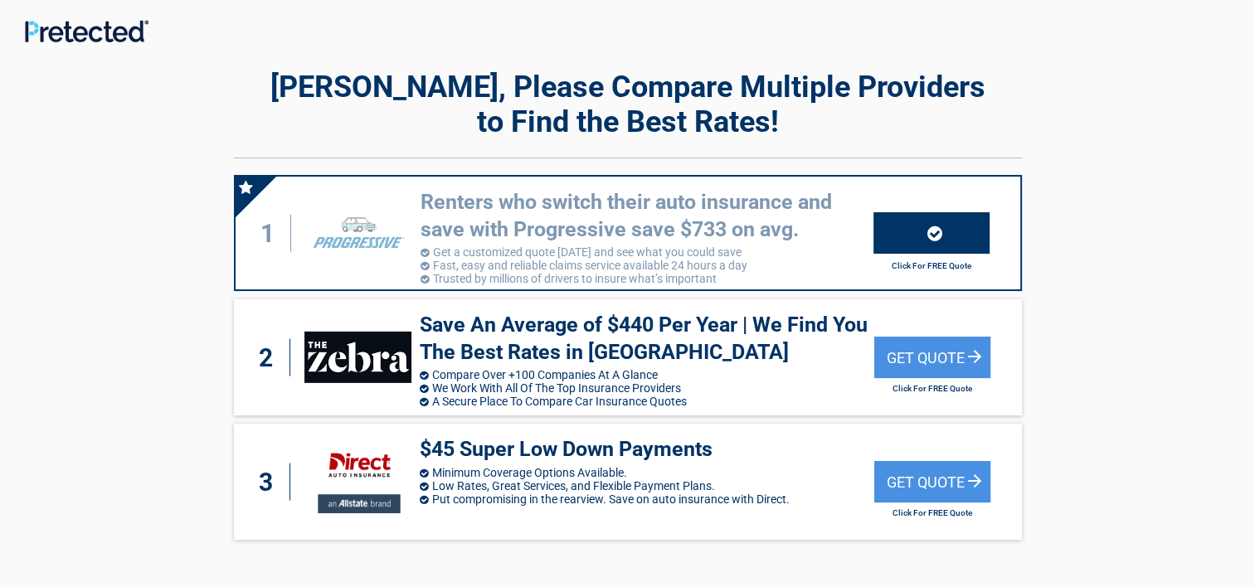 Image resolution: width=1255 pixels, height=587 pixels. I want to click on li: Compare Over +100 Companies At A Glance, so click(647, 375).